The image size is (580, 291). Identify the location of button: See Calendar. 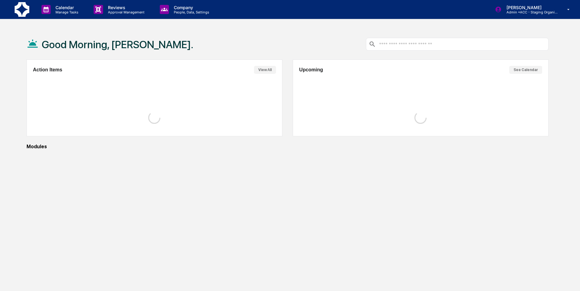
(526, 70).